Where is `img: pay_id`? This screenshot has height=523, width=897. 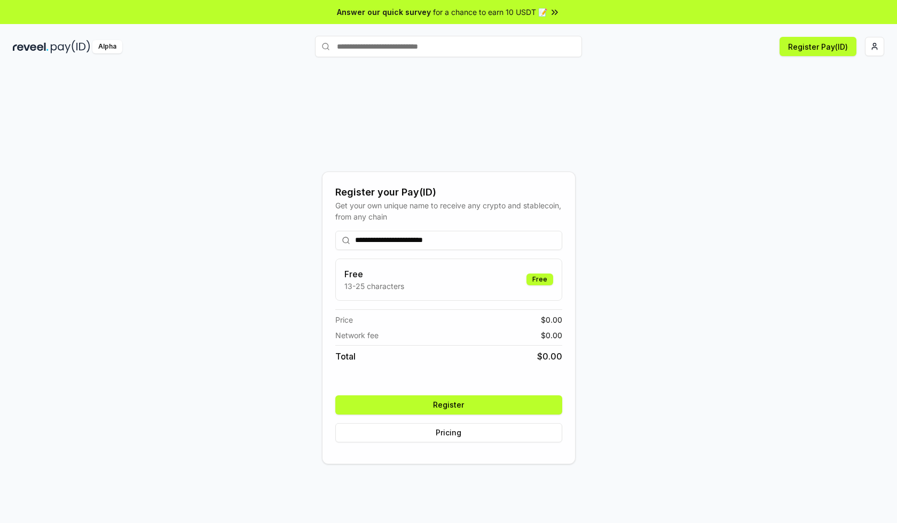
img: pay_id is located at coordinates (71, 46).